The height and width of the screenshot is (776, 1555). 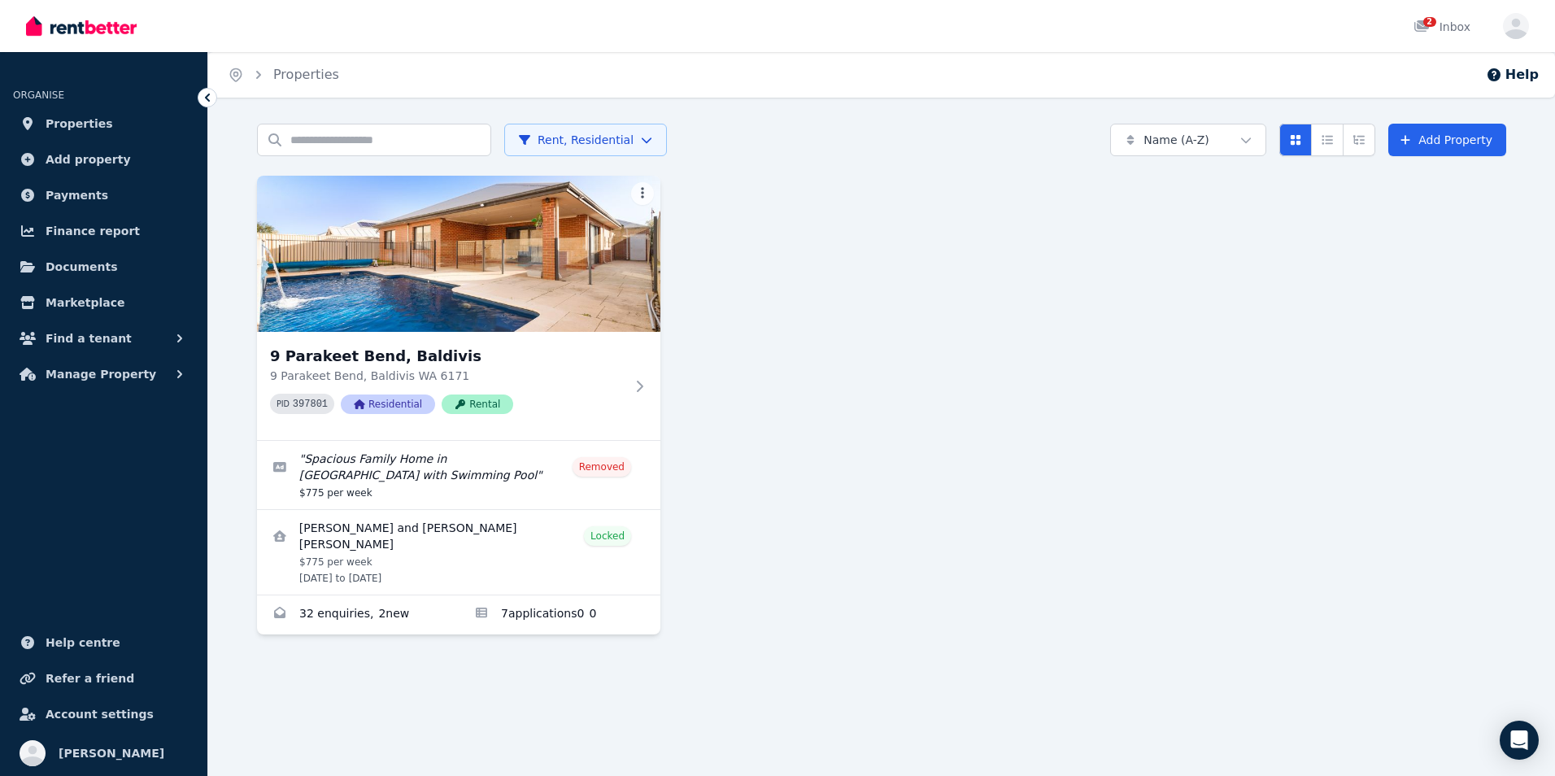 What do you see at coordinates (1188, 140) in the screenshot?
I see `button: Name (A-Z)` at bounding box center [1188, 140].